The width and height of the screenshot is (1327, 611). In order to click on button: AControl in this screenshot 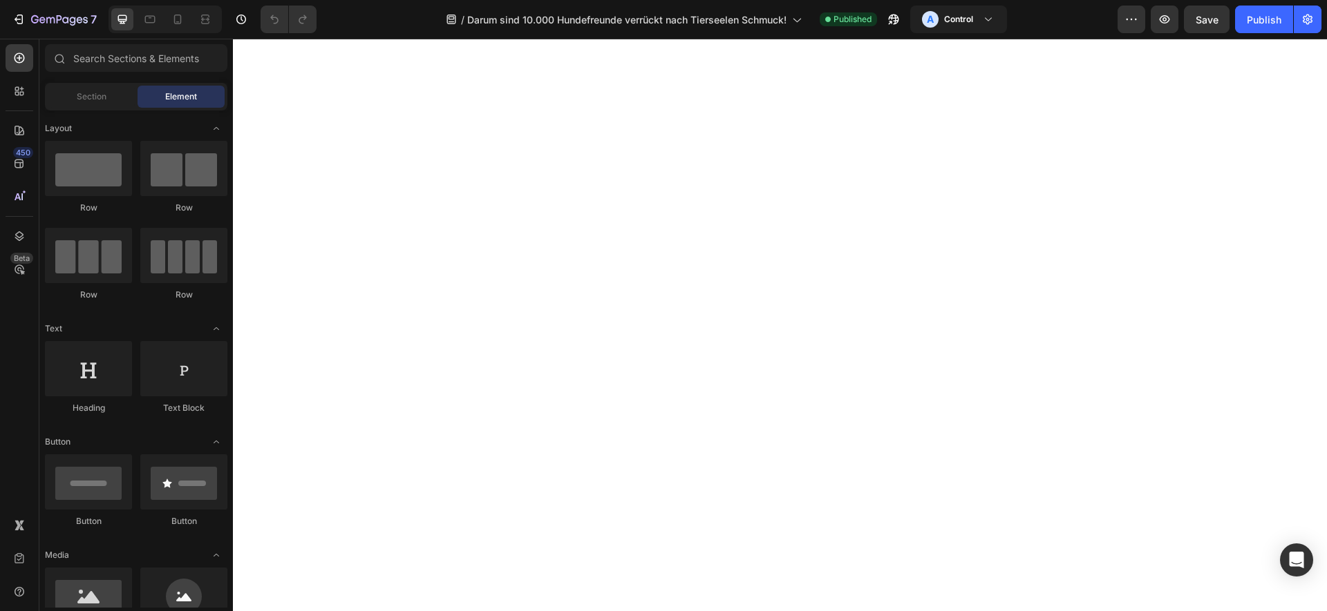, I will do `click(958, 19)`.